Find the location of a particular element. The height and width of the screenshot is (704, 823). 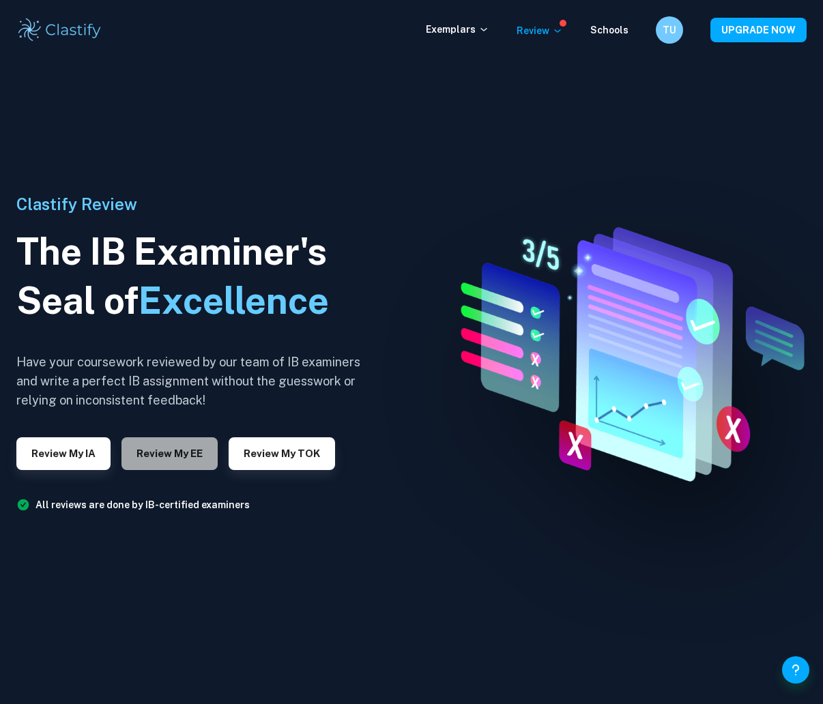

h6: Have your coursework reviewed by our team of IB examiners and write a perfect IB assignment witho... is located at coordinates (194, 382).